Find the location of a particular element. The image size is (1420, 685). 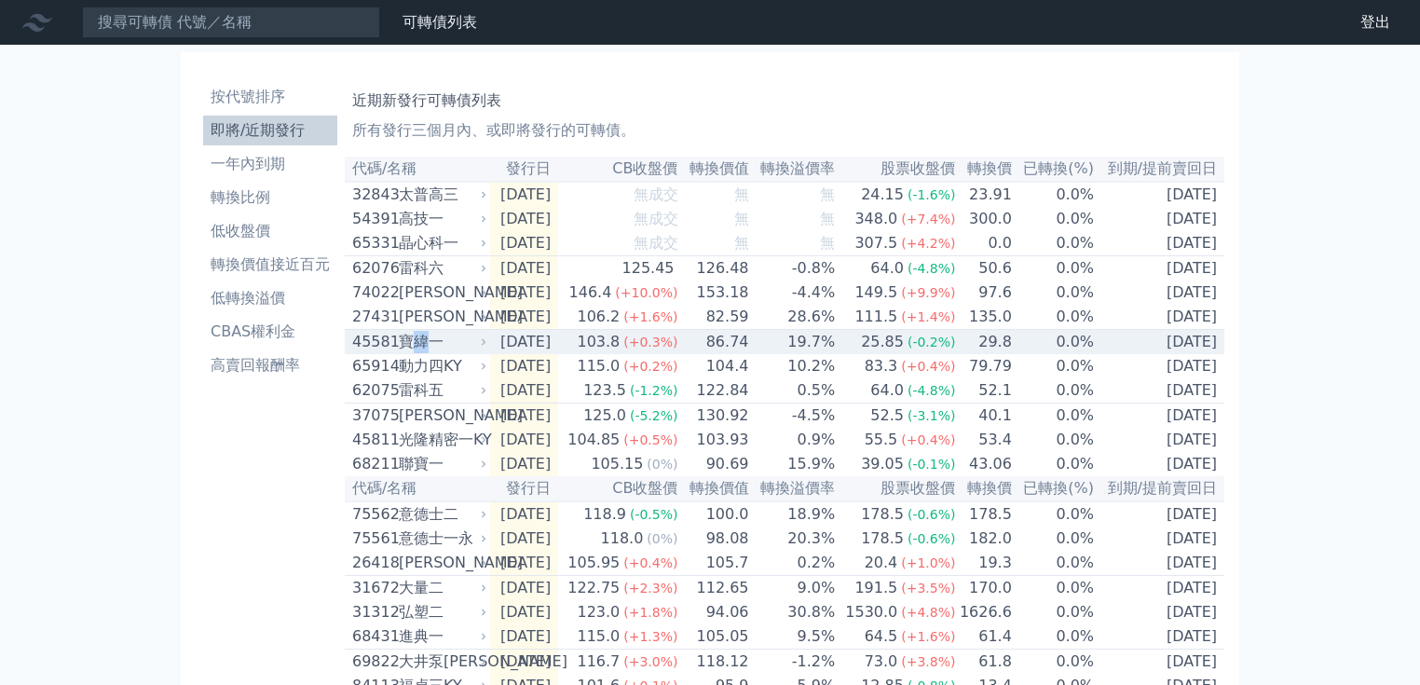

a: 一年內到期 is located at coordinates (270, 164).